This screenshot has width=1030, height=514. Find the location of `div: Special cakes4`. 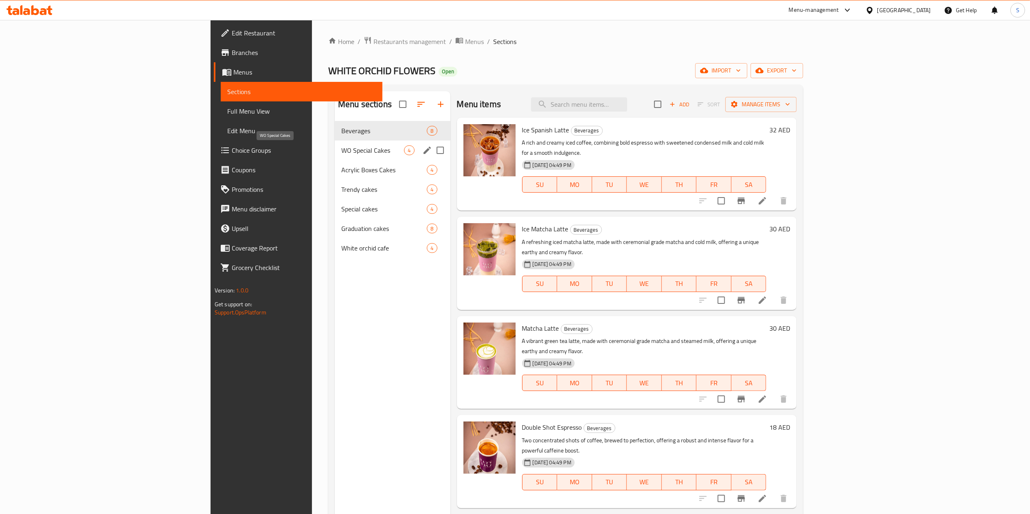

div: Special cakes4 is located at coordinates (392, 209).